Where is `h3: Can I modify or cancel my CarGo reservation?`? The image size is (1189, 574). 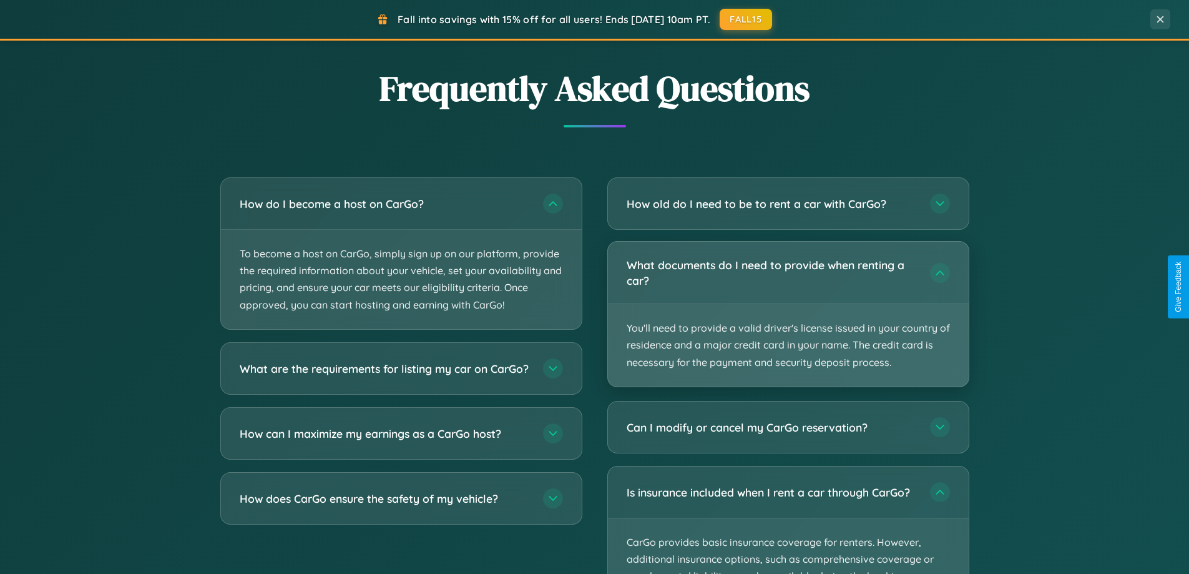
h3: Can I modify or cancel my CarGo reservation? is located at coordinates (772, 427).